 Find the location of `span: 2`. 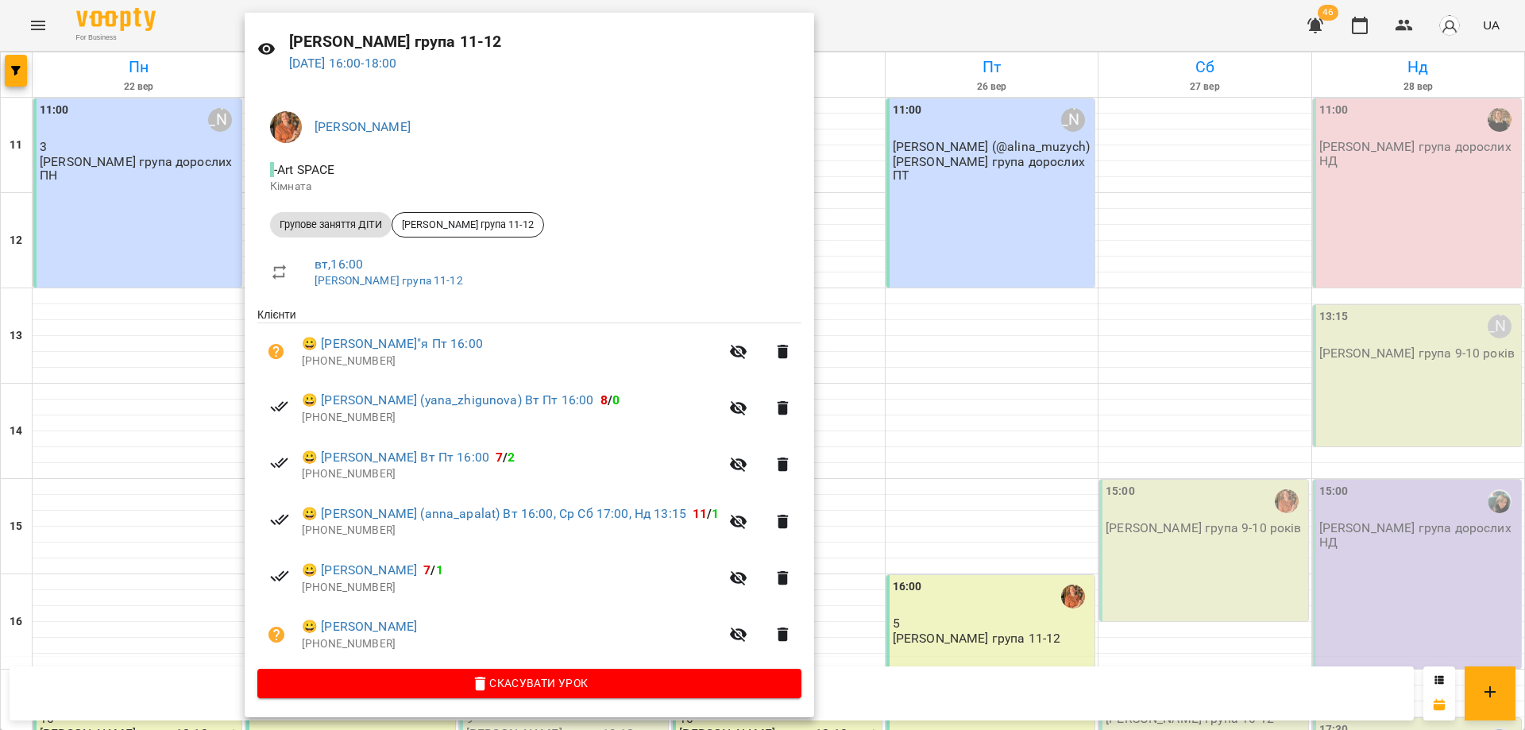

span: 2 is located at coordinates (511, 457).